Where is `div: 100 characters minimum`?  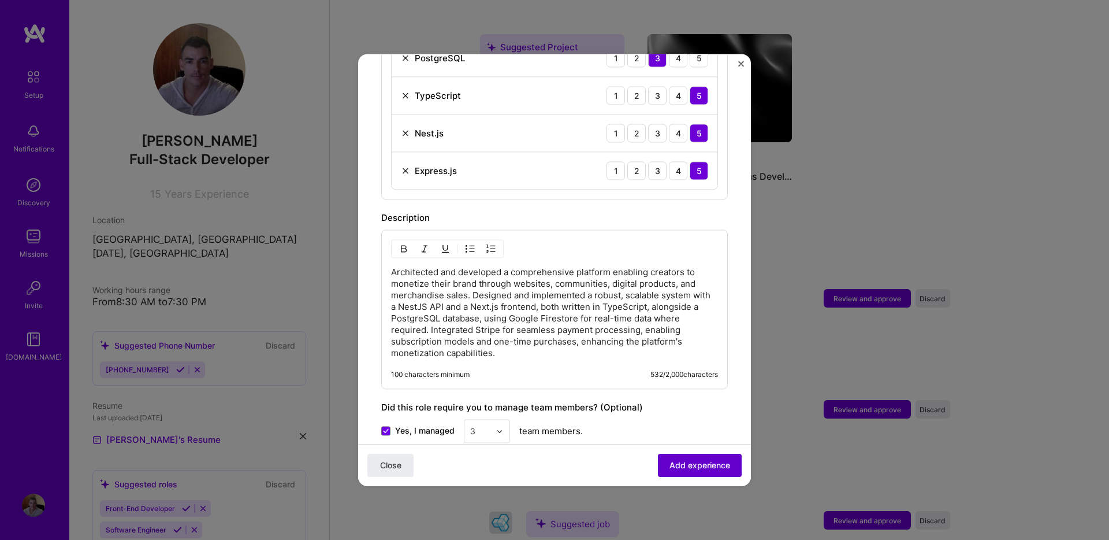 div: 100 characters minimum is located at coordinates (431, 374).